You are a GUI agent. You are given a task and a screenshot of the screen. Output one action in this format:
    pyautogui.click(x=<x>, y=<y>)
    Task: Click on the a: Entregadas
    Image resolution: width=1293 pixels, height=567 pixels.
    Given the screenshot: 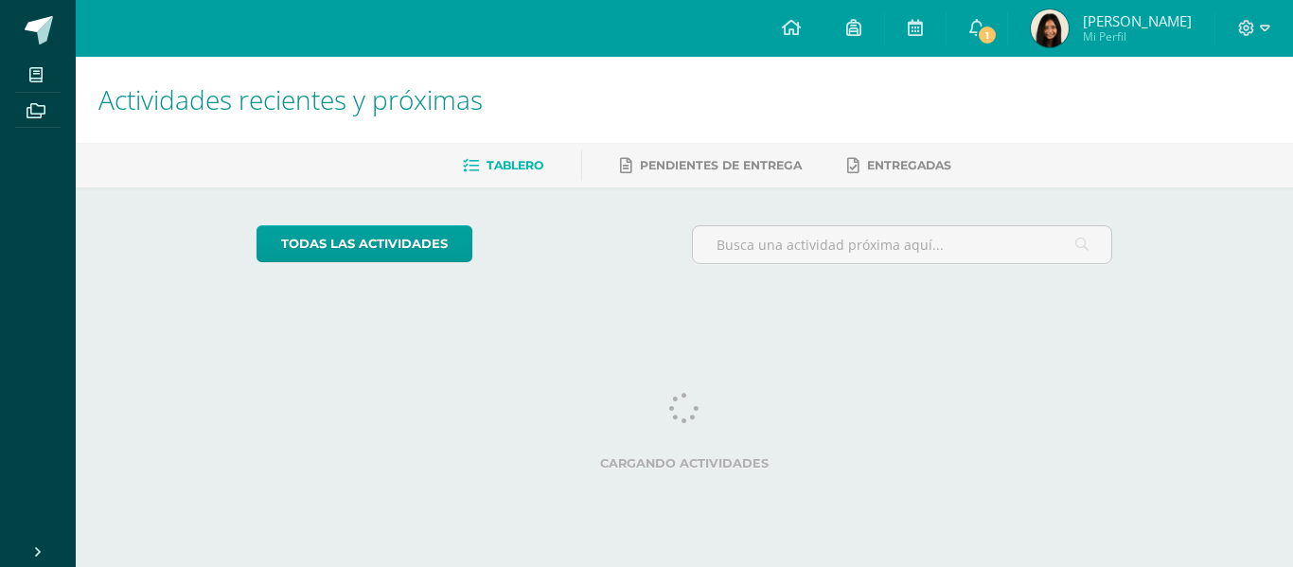 What is the action you would take?
    pyautogui.click(x=900, y=166)
    